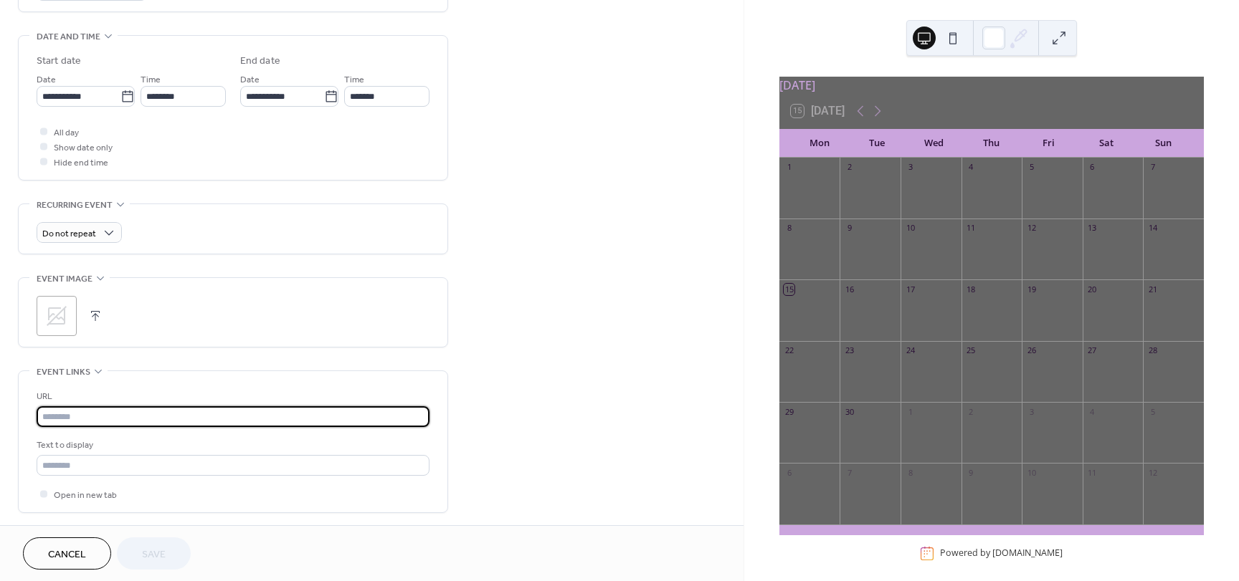  I want to click on div: Wed, so click(934, 143).